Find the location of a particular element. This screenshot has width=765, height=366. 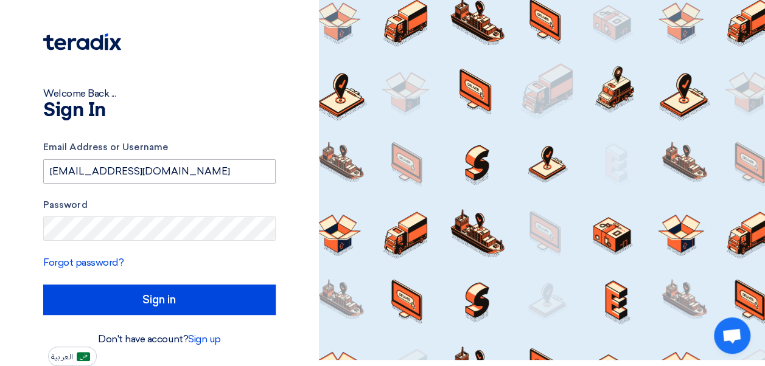

input: Enter your business email or username is located at coordinates (159, 172).